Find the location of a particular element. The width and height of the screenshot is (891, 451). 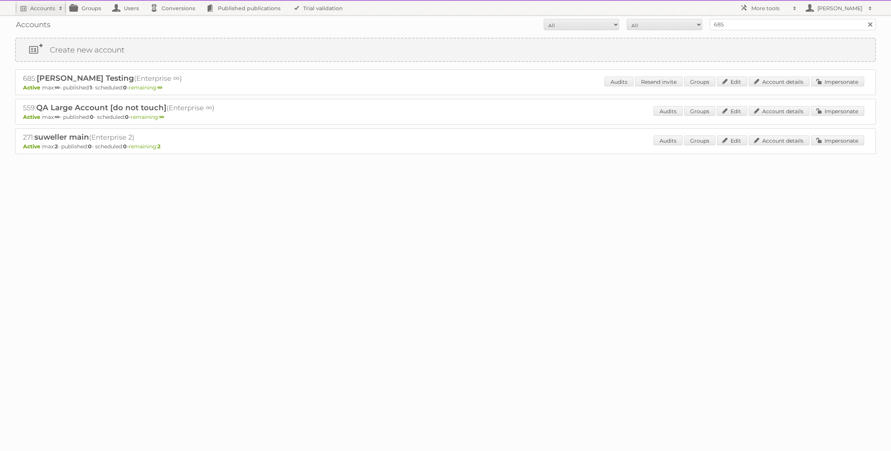

a: Published publications is located at coordinates (245, 8).